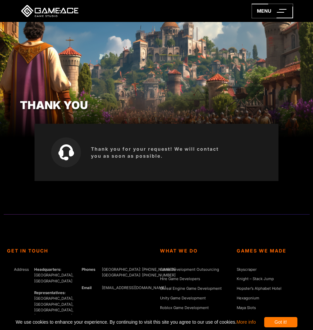 The height and width of the screenshot is (330, 313). I want to click on a: Hopster’s Alphabet Hotel, so click(259, 289).